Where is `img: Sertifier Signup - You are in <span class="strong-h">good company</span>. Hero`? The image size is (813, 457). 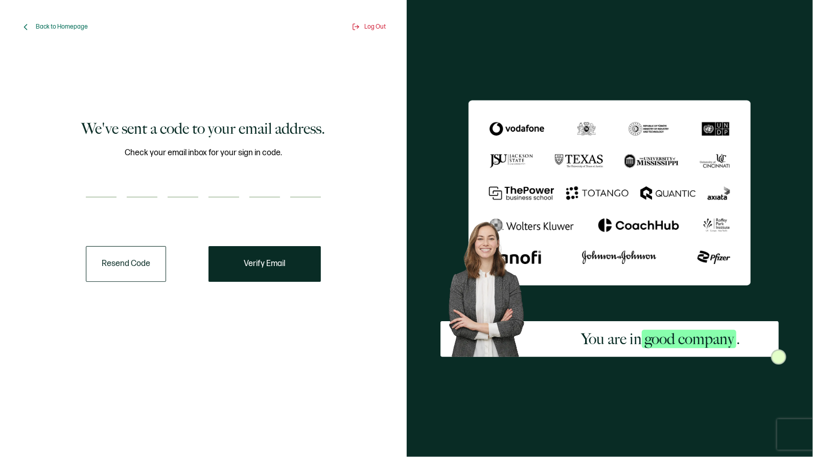 img: Sertifier Signup - You are in <span class="strong-h">good company</span>. Hero is located at coordinates (491, 286).